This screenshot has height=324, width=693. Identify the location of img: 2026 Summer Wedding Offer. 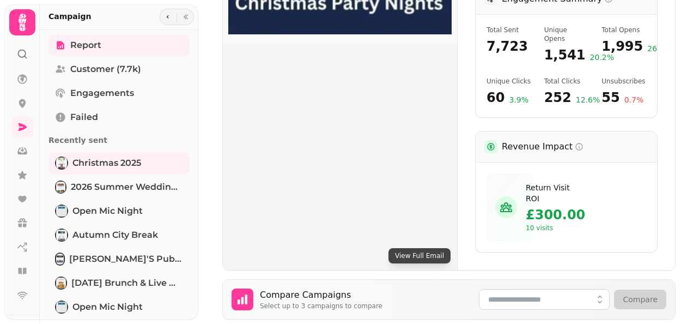
(60, 187).